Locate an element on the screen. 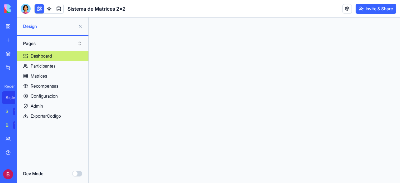 This screenshot has width=400, height=183. a: Configuracion is located at coordinates (53, 96).